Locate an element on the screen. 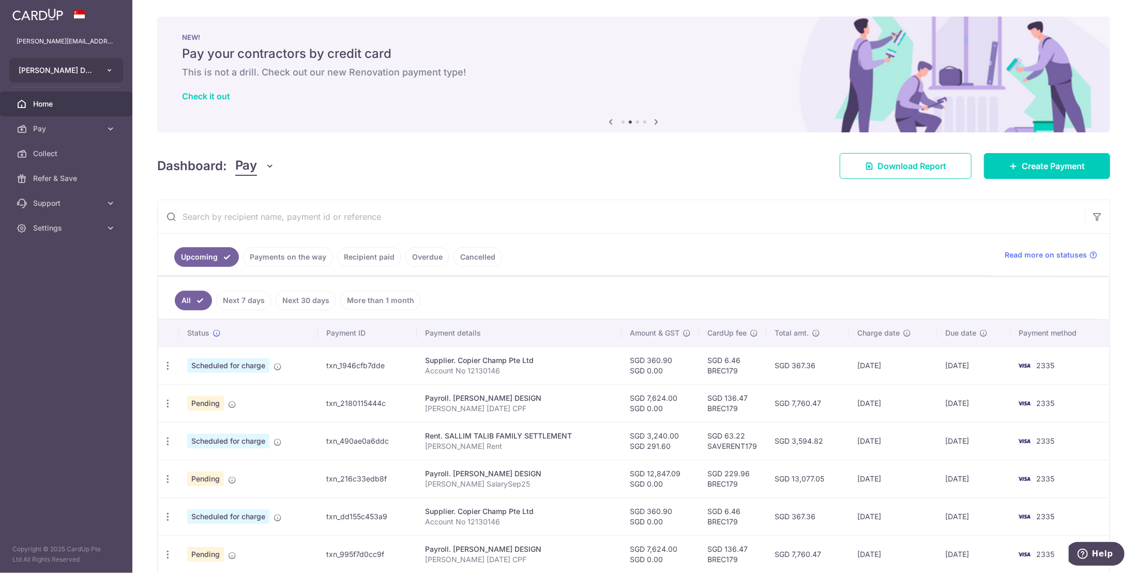 This screenshot has height=573, width=1135. span: Total amt. is located at coordinates (792, 333).